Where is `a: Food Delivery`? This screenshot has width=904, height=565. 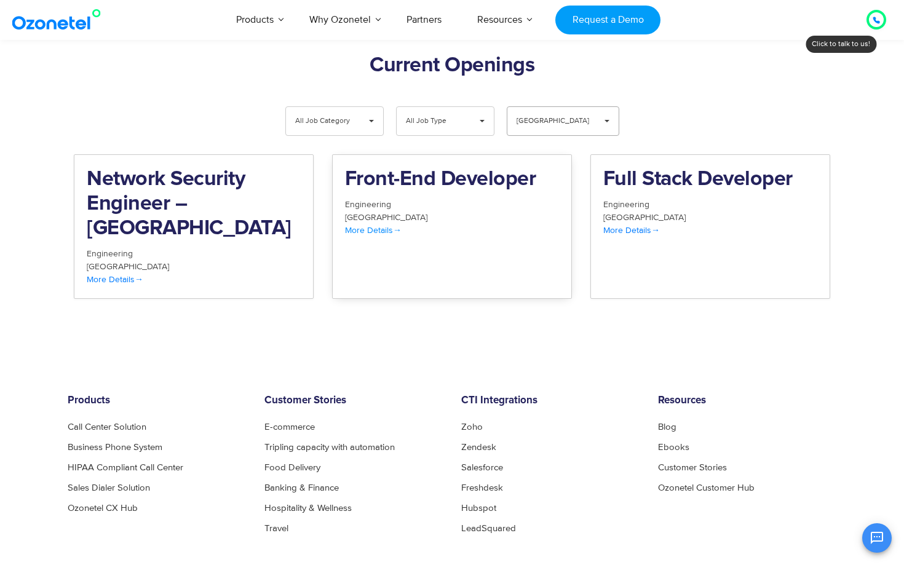 a: Food Delivery is located at coordinates (292, 467).